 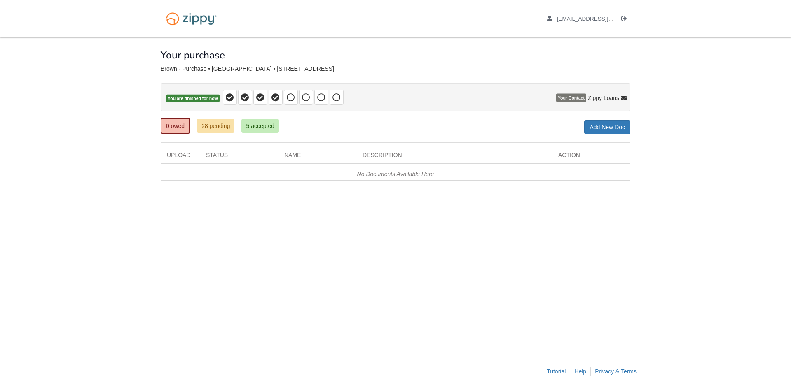 I want to click on div: Action, so click(x=591, y=157).